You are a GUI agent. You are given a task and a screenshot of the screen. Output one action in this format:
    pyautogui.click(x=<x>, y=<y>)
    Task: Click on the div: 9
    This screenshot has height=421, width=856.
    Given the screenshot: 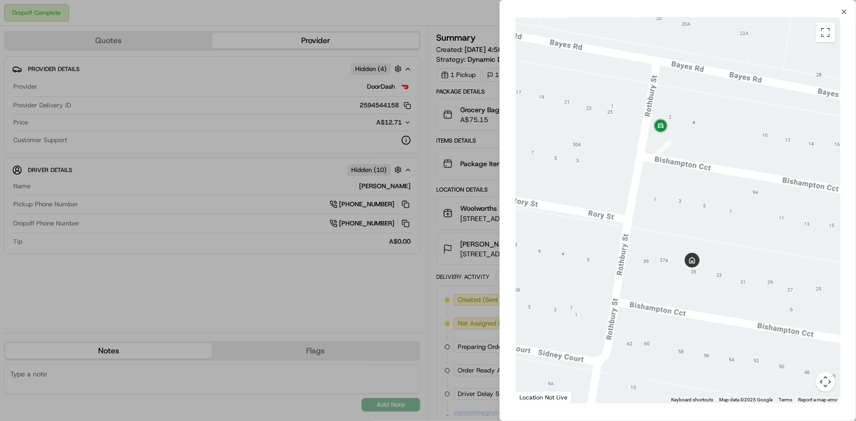 What is the action you would take?
    pyautogui.click(x=659, y=151)
    